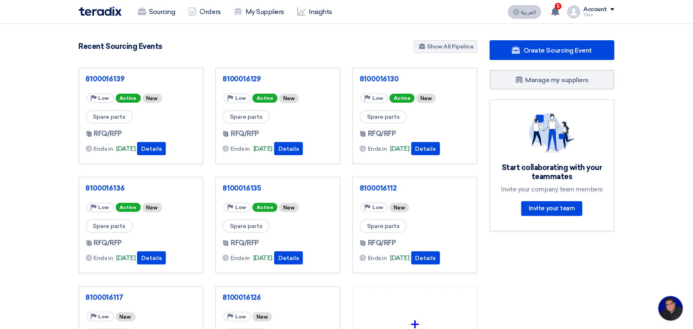 The width and height of the screenshot is (693, 329). Describe the element at coordinates (599, 15) in the screenshot. I see `div: Yasir` at that location.